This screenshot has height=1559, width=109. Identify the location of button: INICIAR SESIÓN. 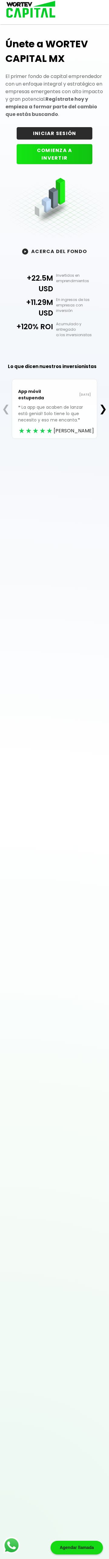
(55, 133).